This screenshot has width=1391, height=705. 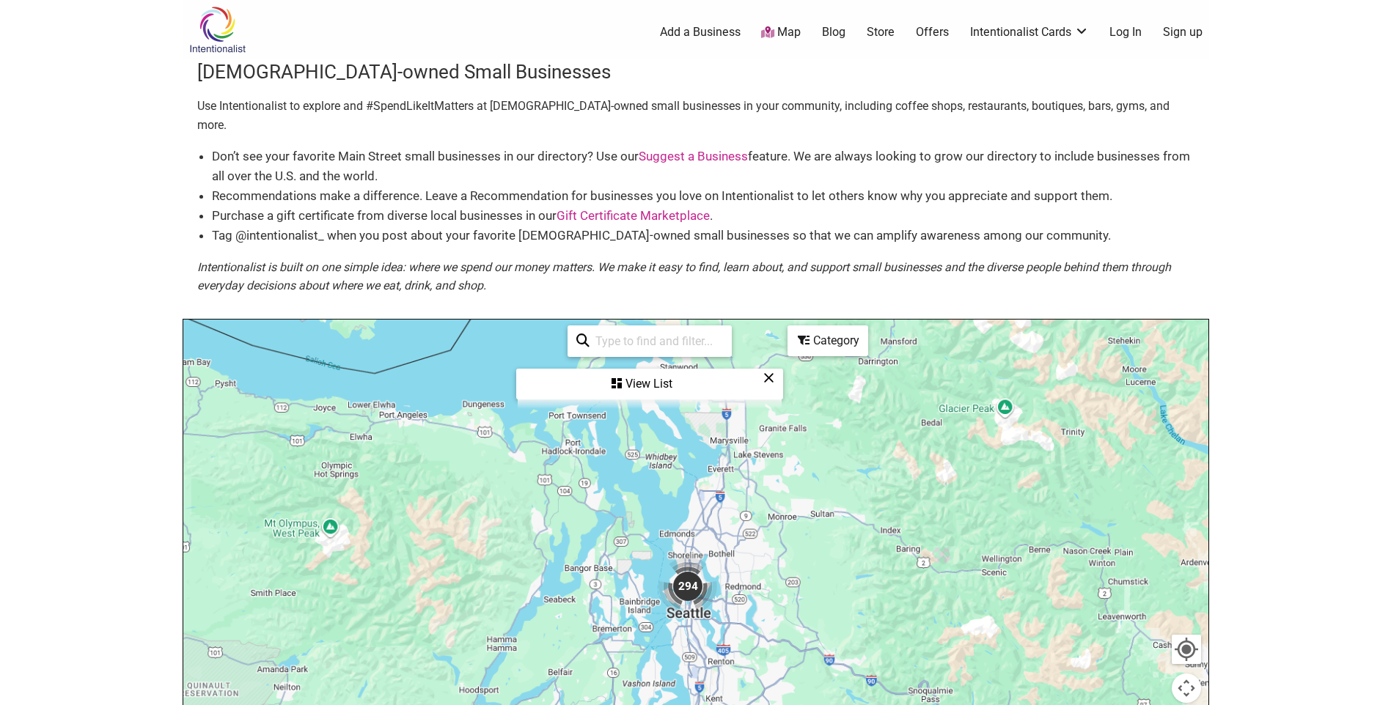 What do you see at coordinates (881, 32) in the screenshot?
I see `a: Store` at bounding box center [881, 32].